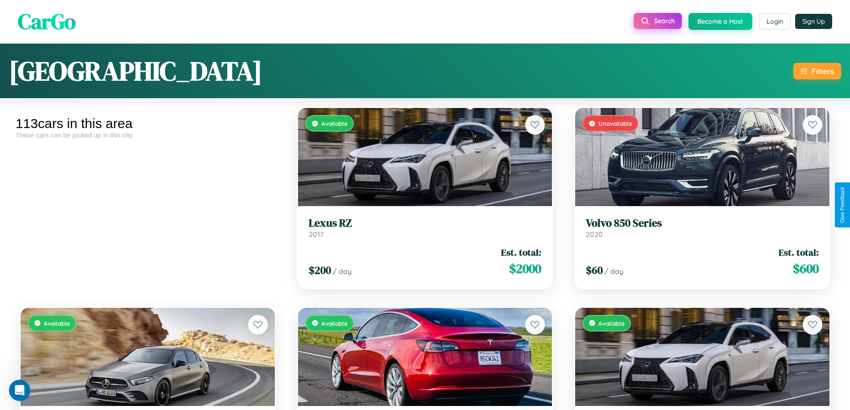  I want to click on div: Give Feedback, so click(843, 205).